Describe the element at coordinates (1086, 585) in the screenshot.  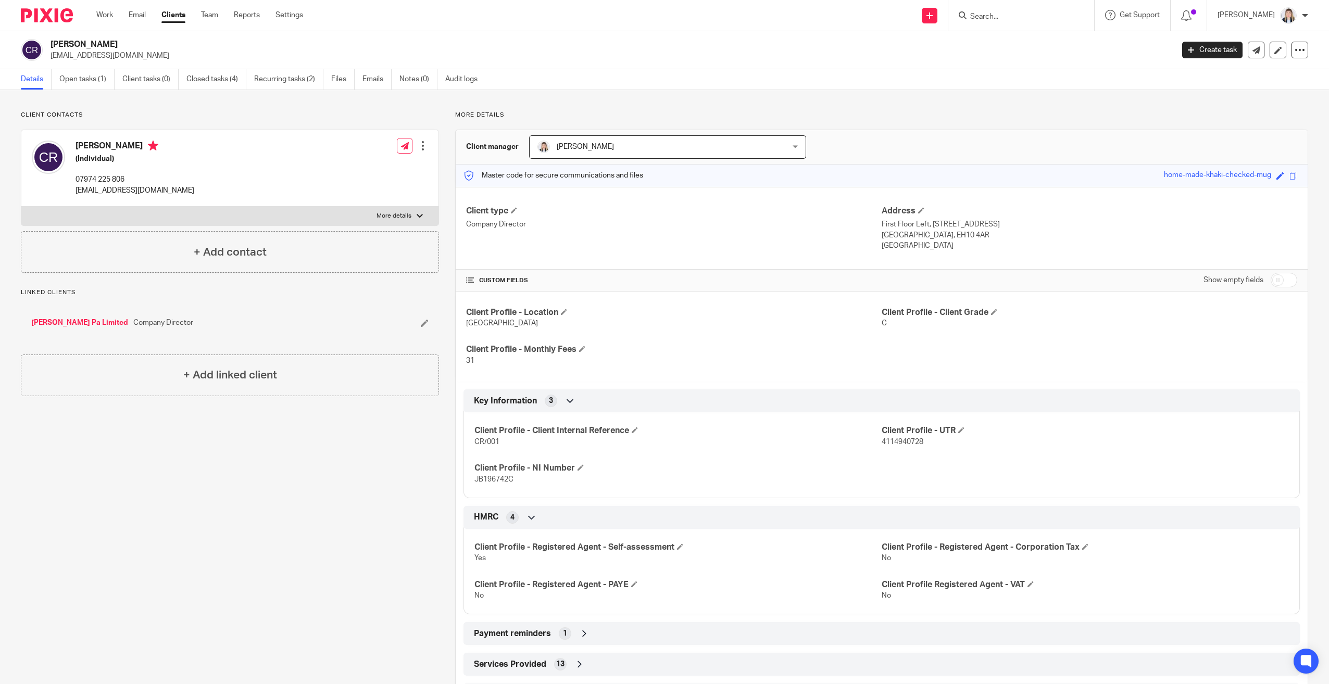
I see `h4: Client Profile Registered Agent - VAT` at that location.